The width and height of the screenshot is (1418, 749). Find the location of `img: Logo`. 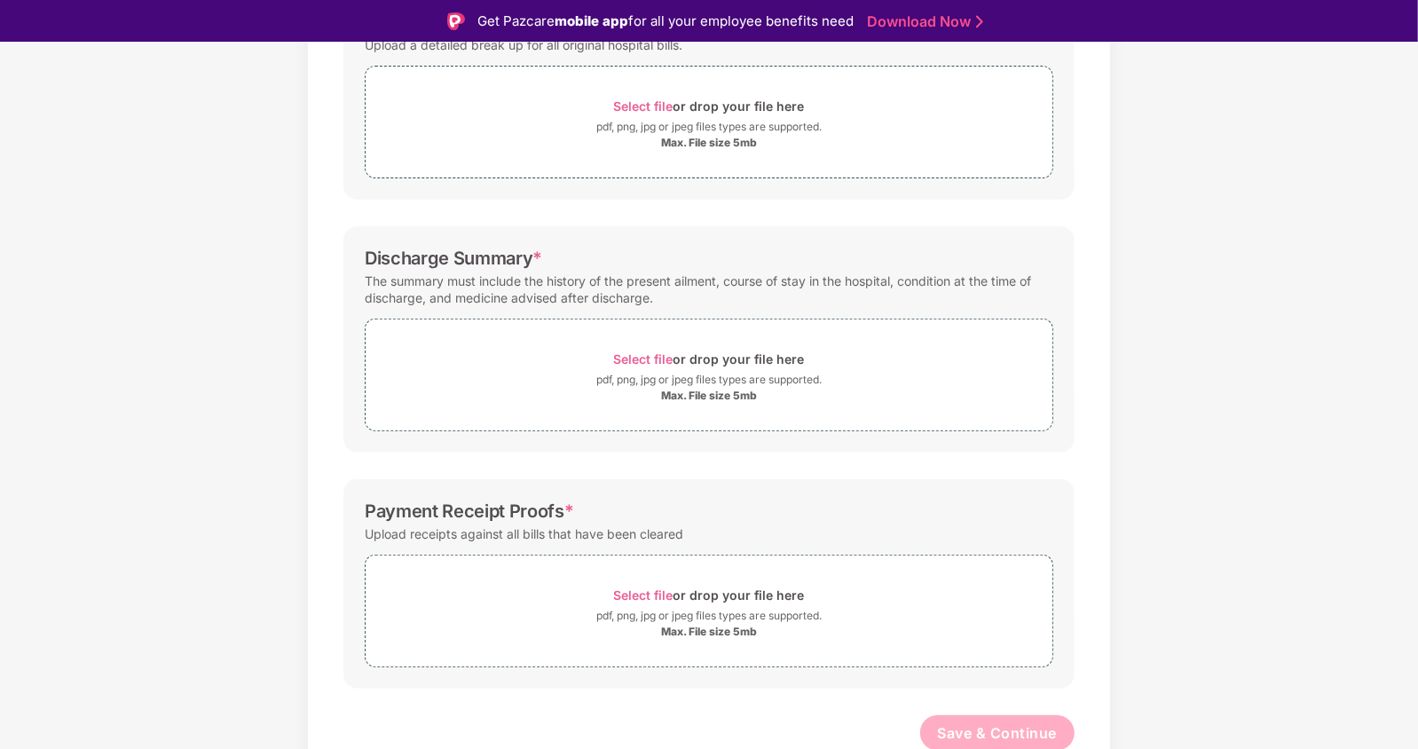

img: Logo is located at coordinates (456, 21).